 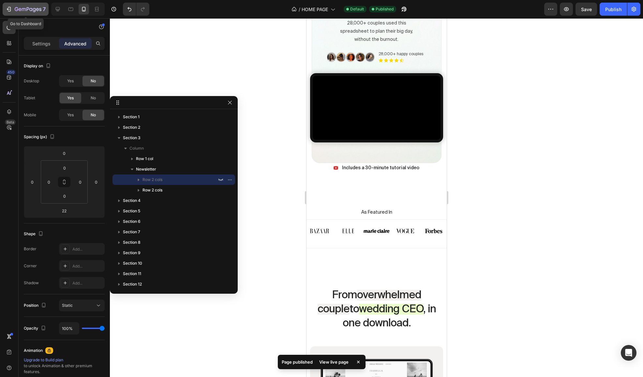 I want to click on p: Advanced, so click(x=75, y=43).